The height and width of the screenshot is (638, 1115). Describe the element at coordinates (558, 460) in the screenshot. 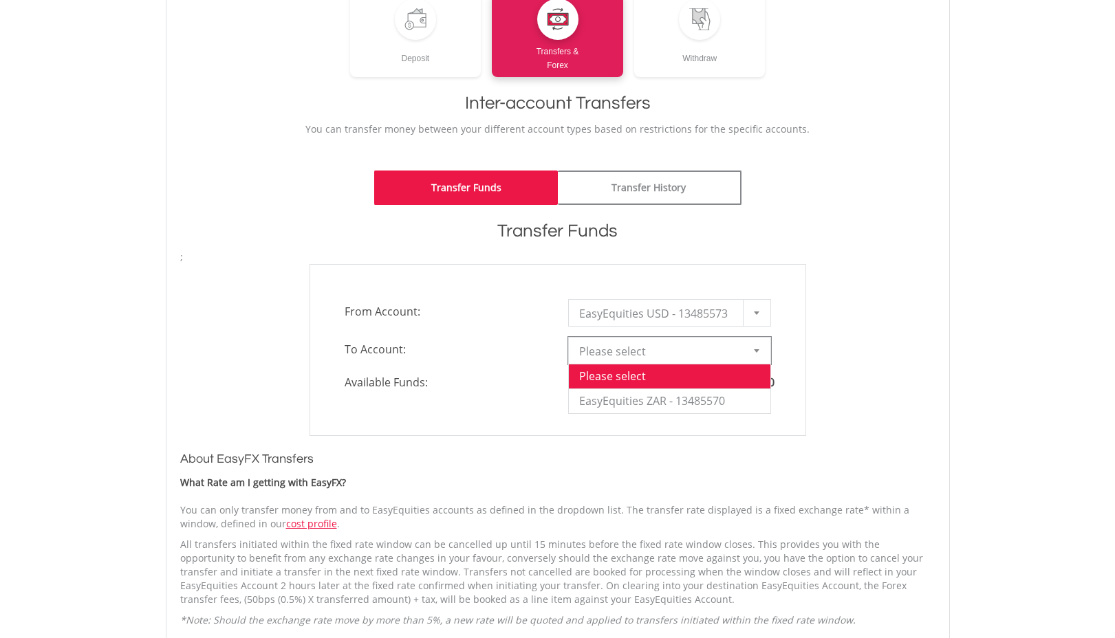

I see `h3: About EasyFX Transfers` at that location.